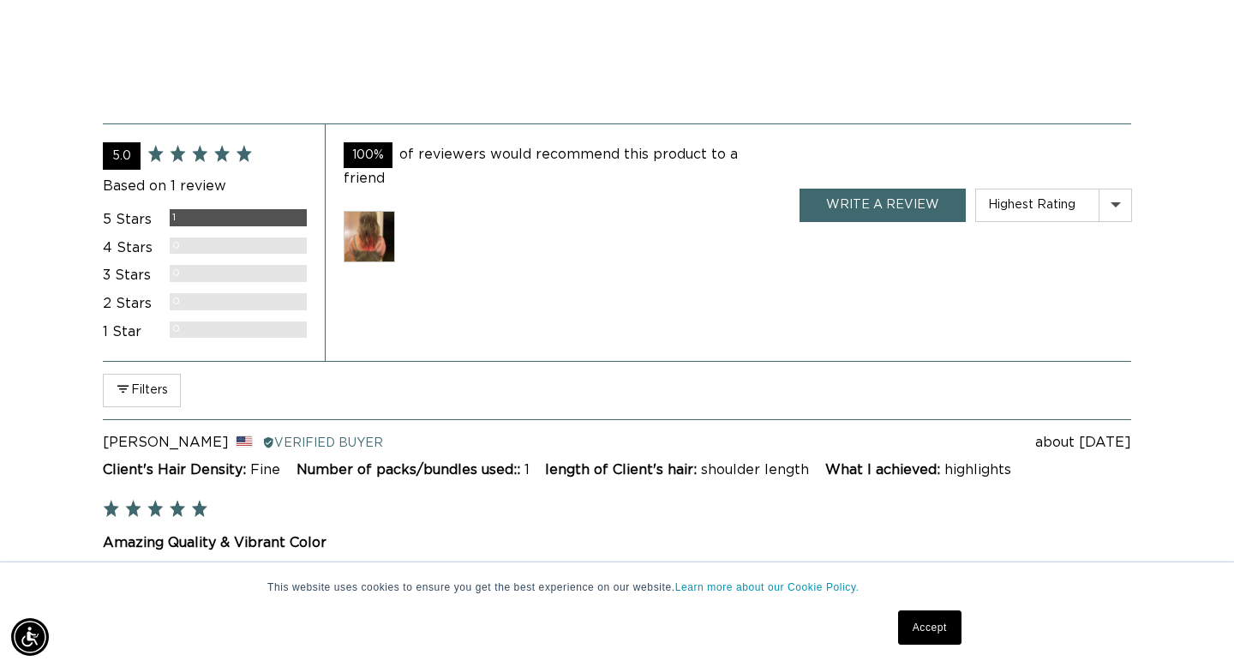  Describe the element at coordinates (205, 187) in the screenshot. I see `div: Based on 1 review` at that location.